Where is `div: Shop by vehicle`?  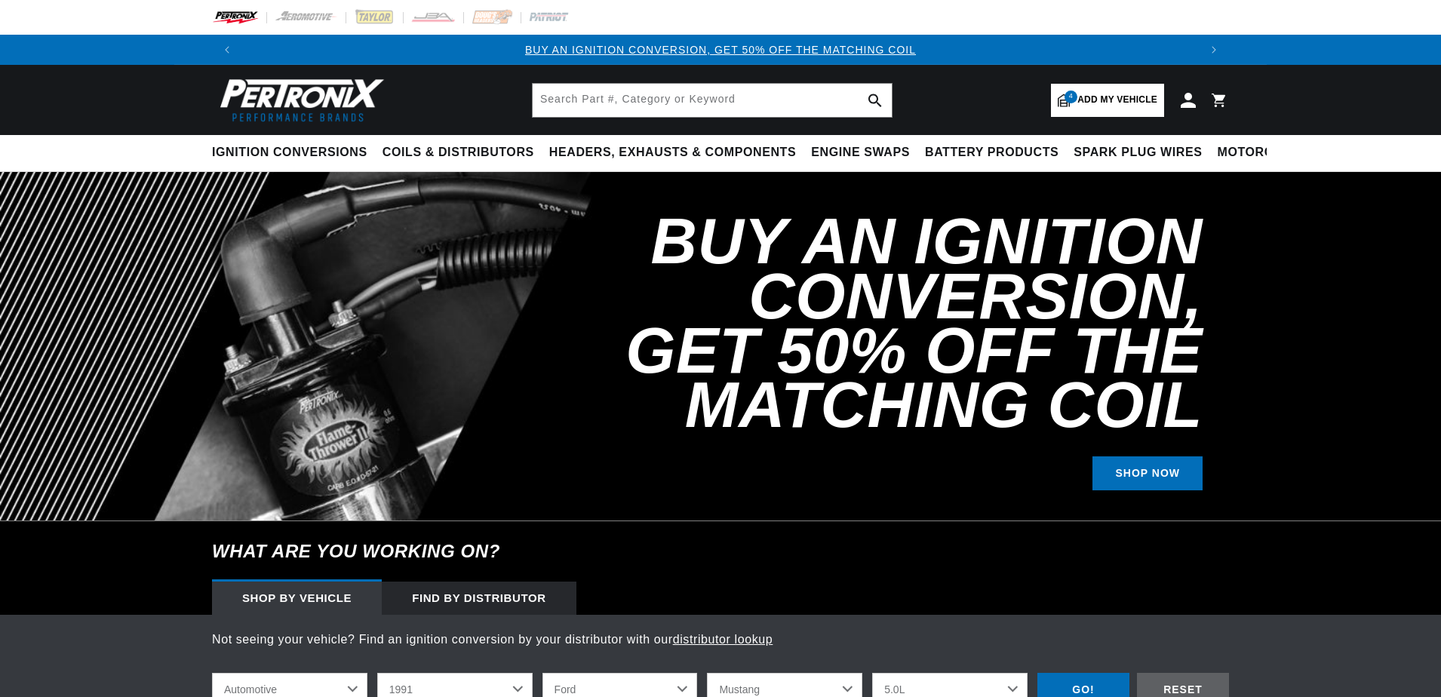
div: Shop by vehicle is located at coordinates (297, 598).